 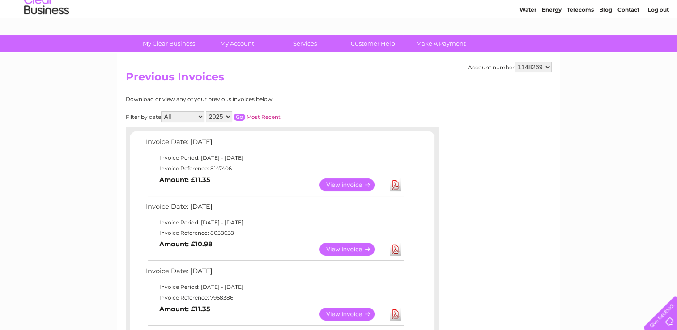 What do you see at coordinates (274, 298) in the screenshot?
I see `td: Invoice Reference: 7968386` at bounding box center [274, 298].